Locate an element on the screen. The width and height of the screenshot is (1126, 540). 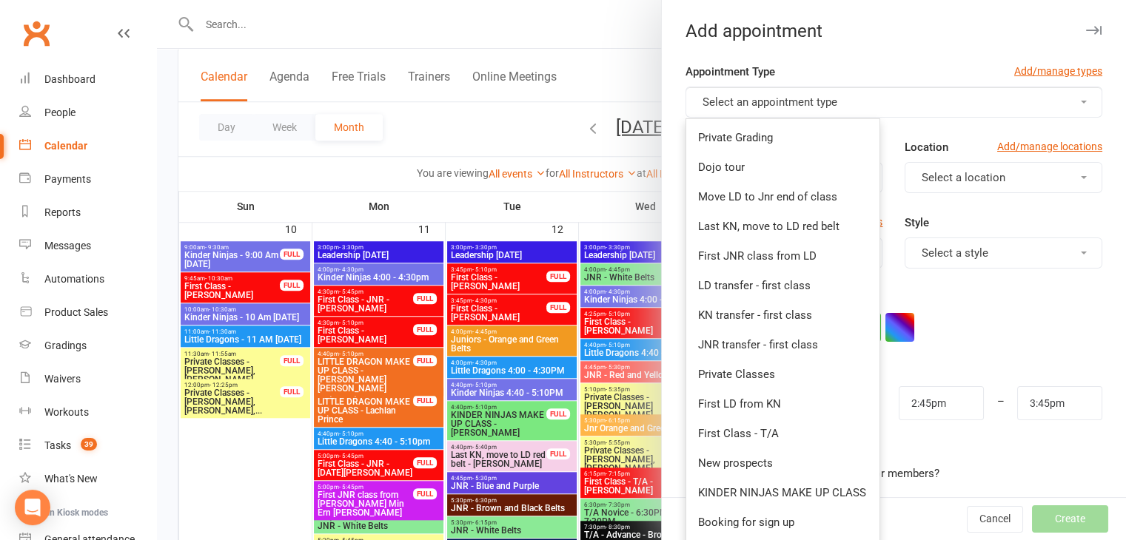
div: Reports is located at coordinates (62, 212).